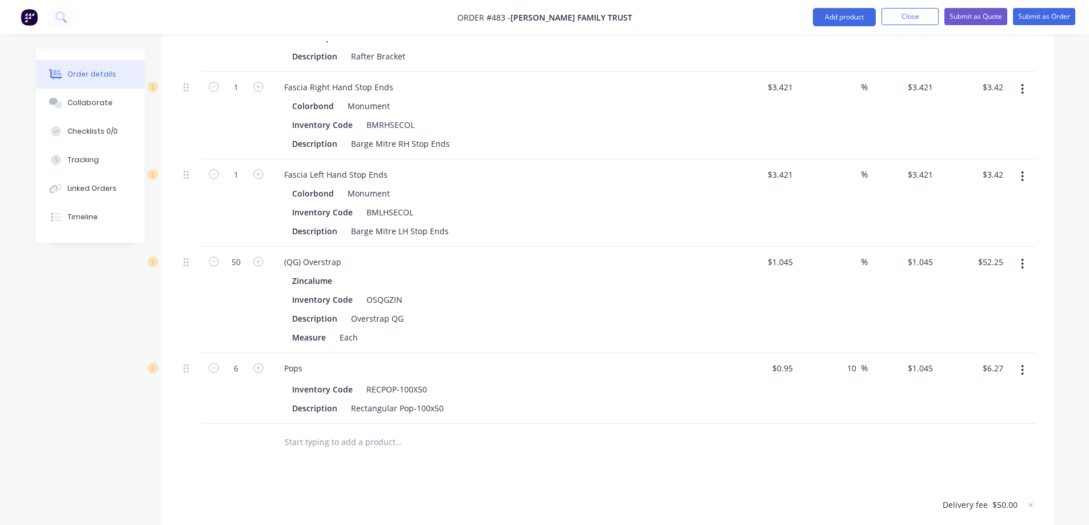 This screenshot has height=525, width=1089. Describe the element at coordinates (377, 318) in the screenshot. I see `div: Overstrap QG` at that location.